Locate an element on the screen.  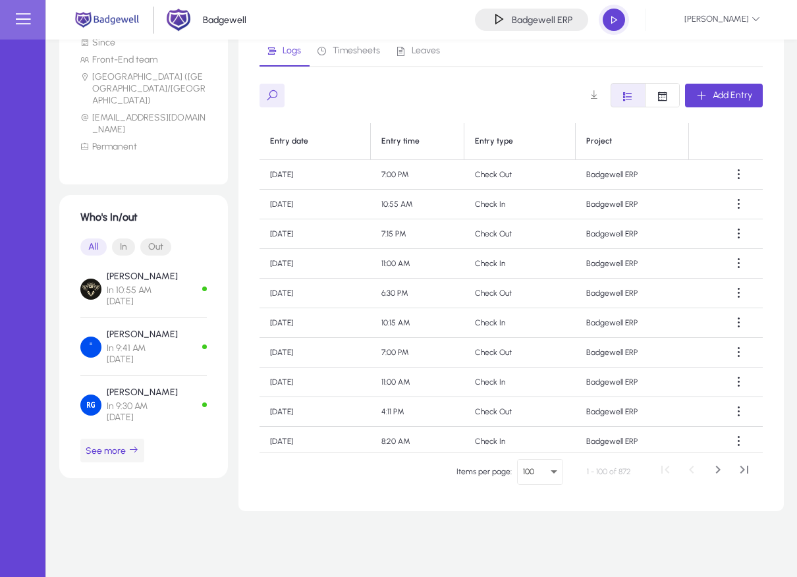
h4: Badgewell ERP is located at coordinates (542, 20).